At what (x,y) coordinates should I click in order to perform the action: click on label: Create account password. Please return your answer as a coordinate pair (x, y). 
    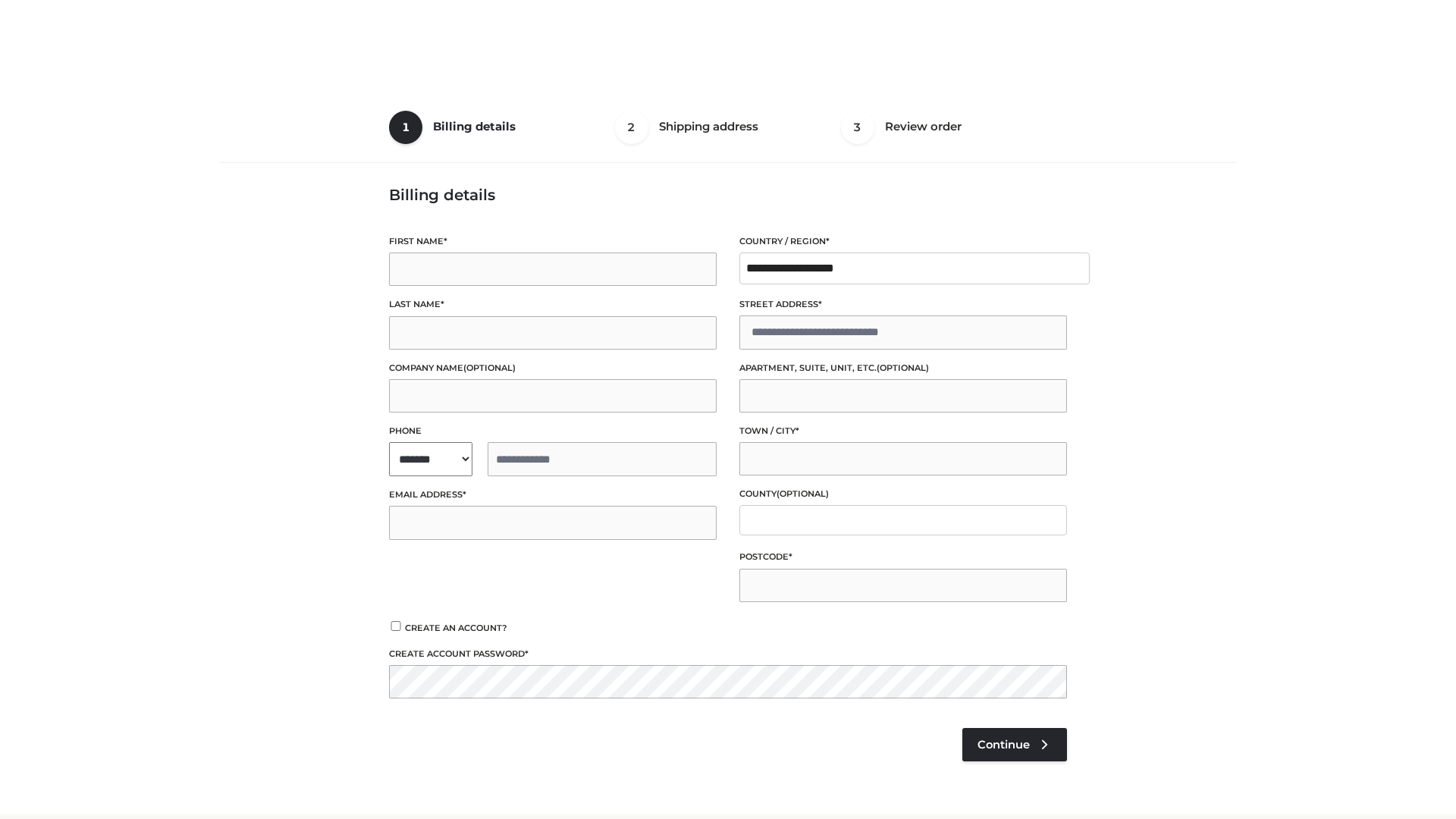
    Looking at the image, I should click on (728, 653).